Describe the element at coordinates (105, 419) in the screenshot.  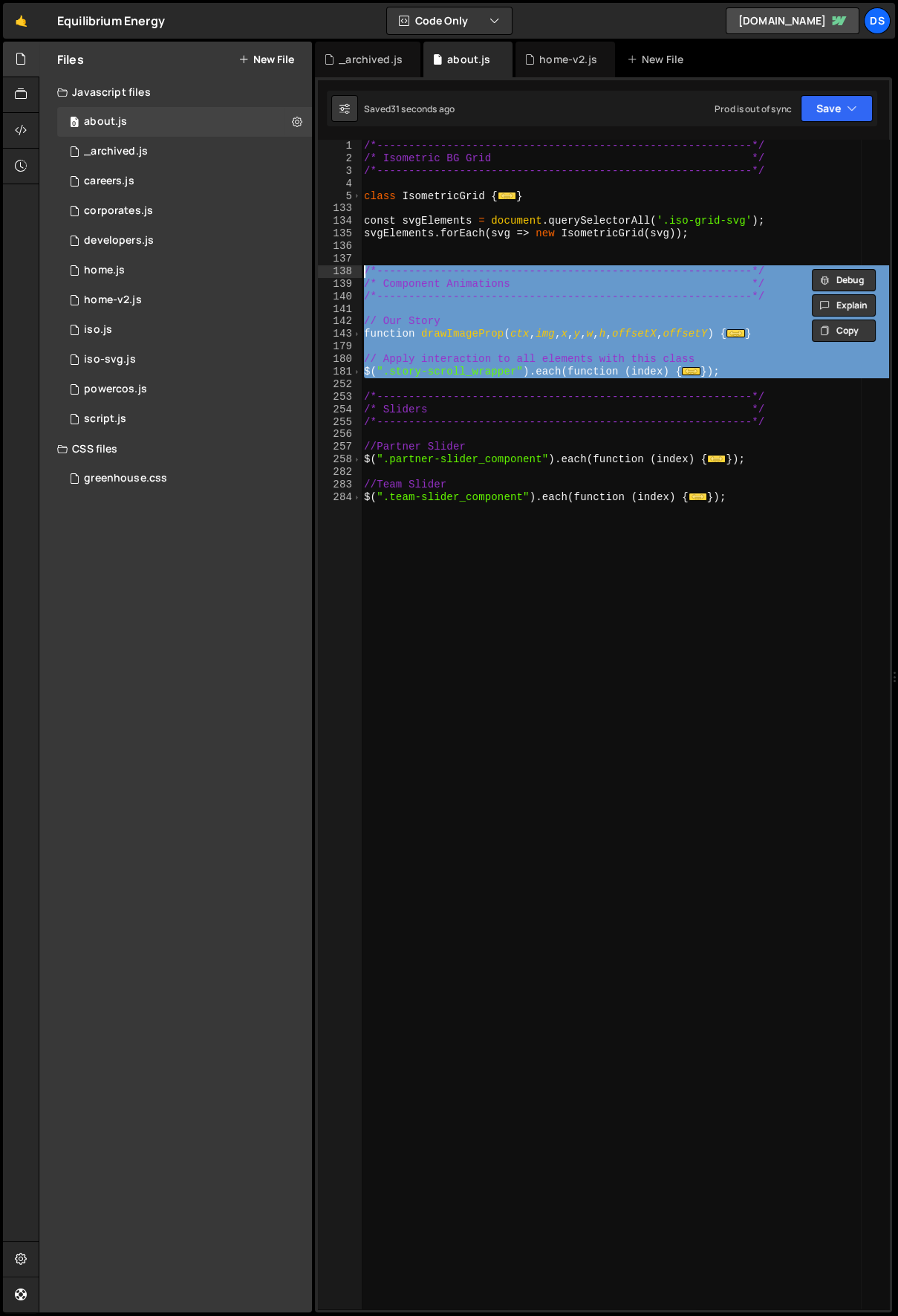
I see `div: script.js` at that location.